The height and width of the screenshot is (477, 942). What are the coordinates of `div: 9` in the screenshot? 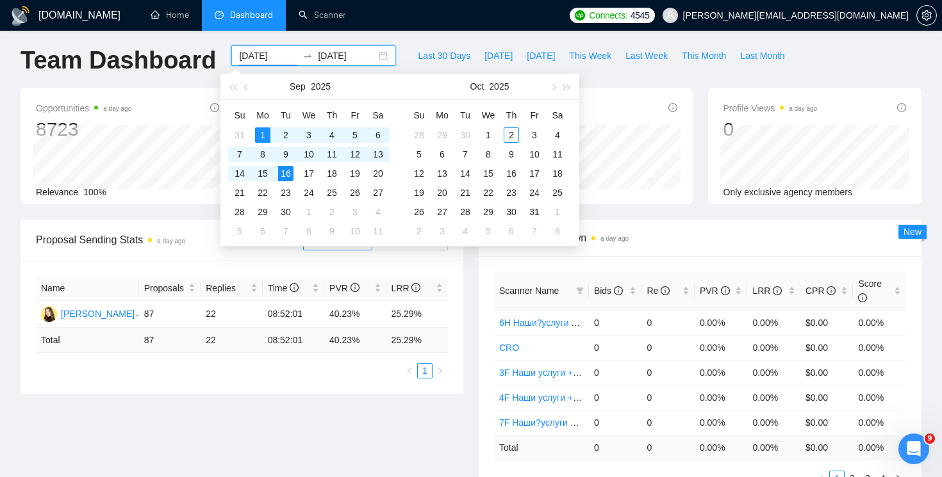 It's located at (286, 154).